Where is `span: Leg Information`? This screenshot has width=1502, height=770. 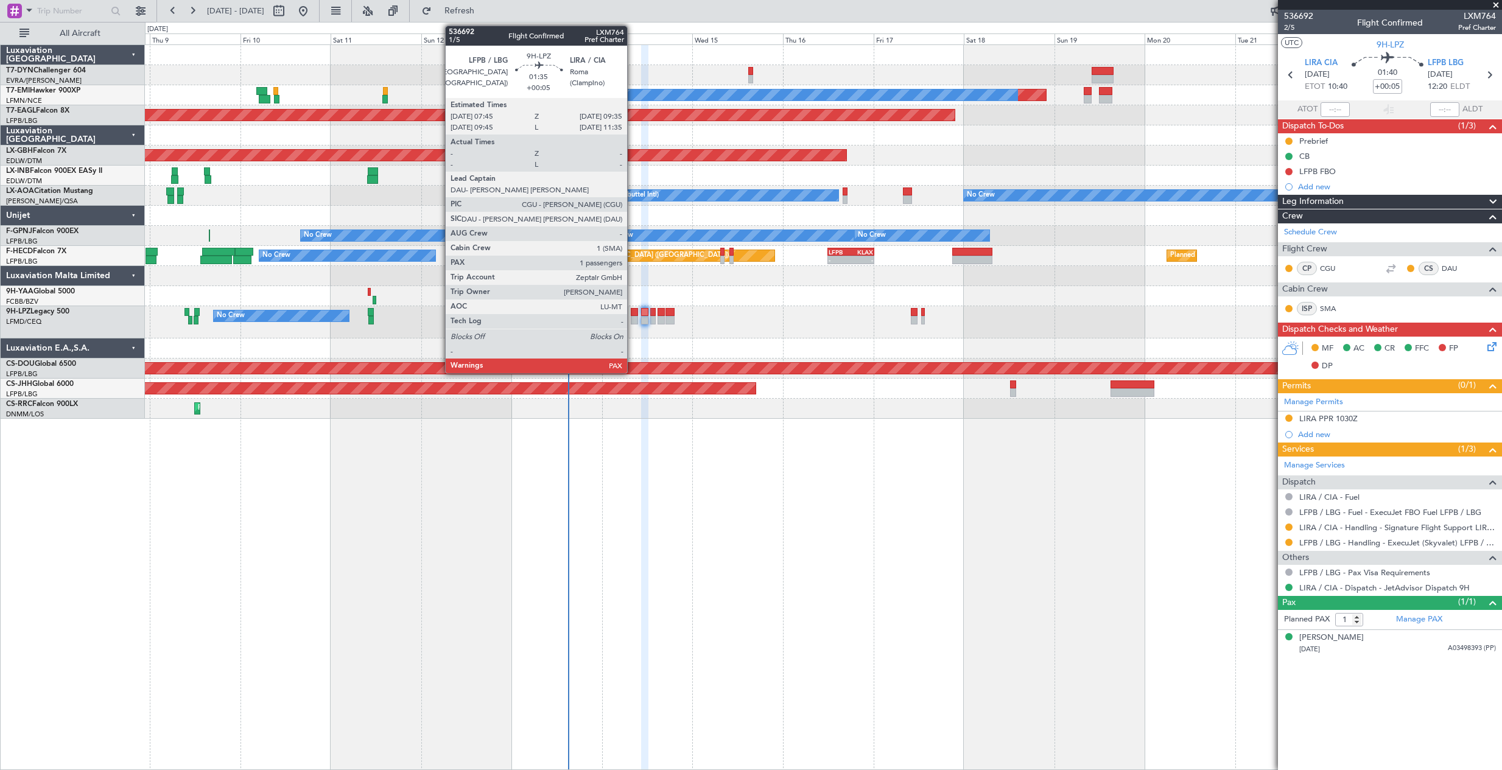 span: Leg Information is located at coordinates (1313, 202).